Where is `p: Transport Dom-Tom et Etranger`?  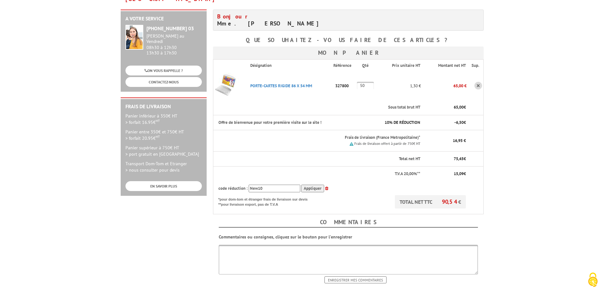
p: Transport Dom-Tom et Etranger is located at coordinates (164, 167).